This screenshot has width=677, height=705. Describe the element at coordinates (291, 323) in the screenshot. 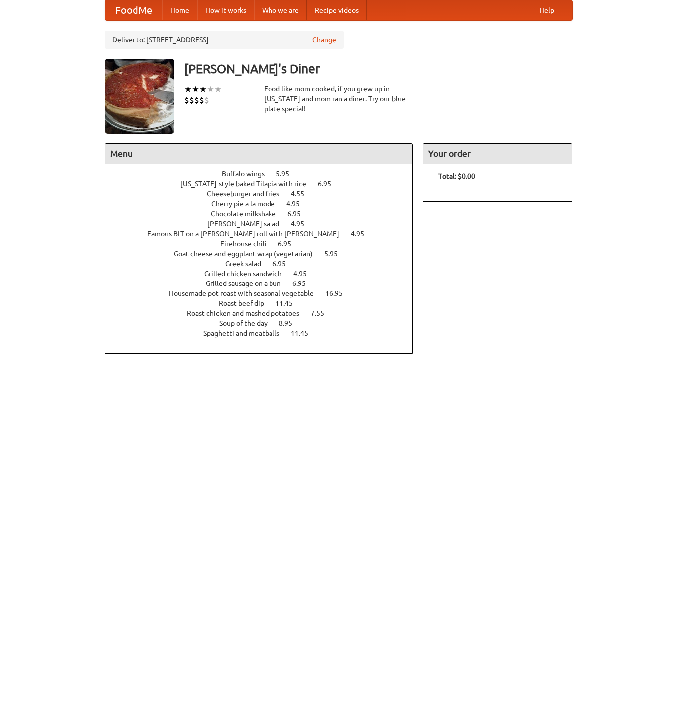

I see `span: 8.95` at that location.